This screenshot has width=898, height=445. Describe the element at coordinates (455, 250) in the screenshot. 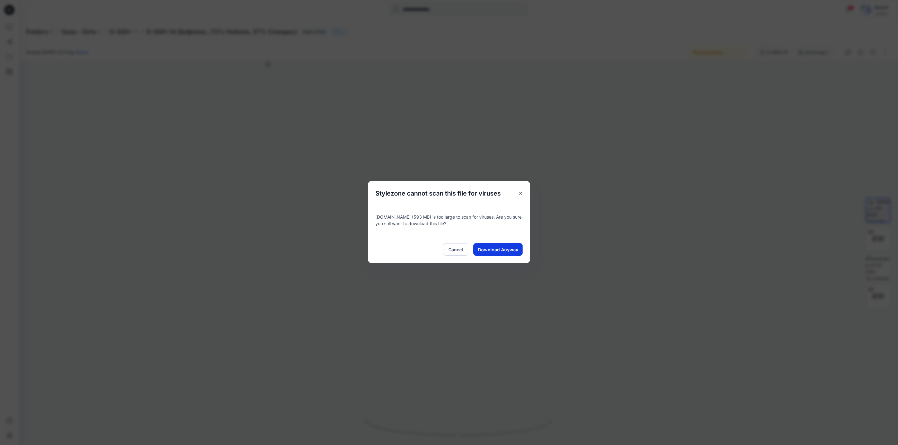

I see `span: Cancel` at that location.